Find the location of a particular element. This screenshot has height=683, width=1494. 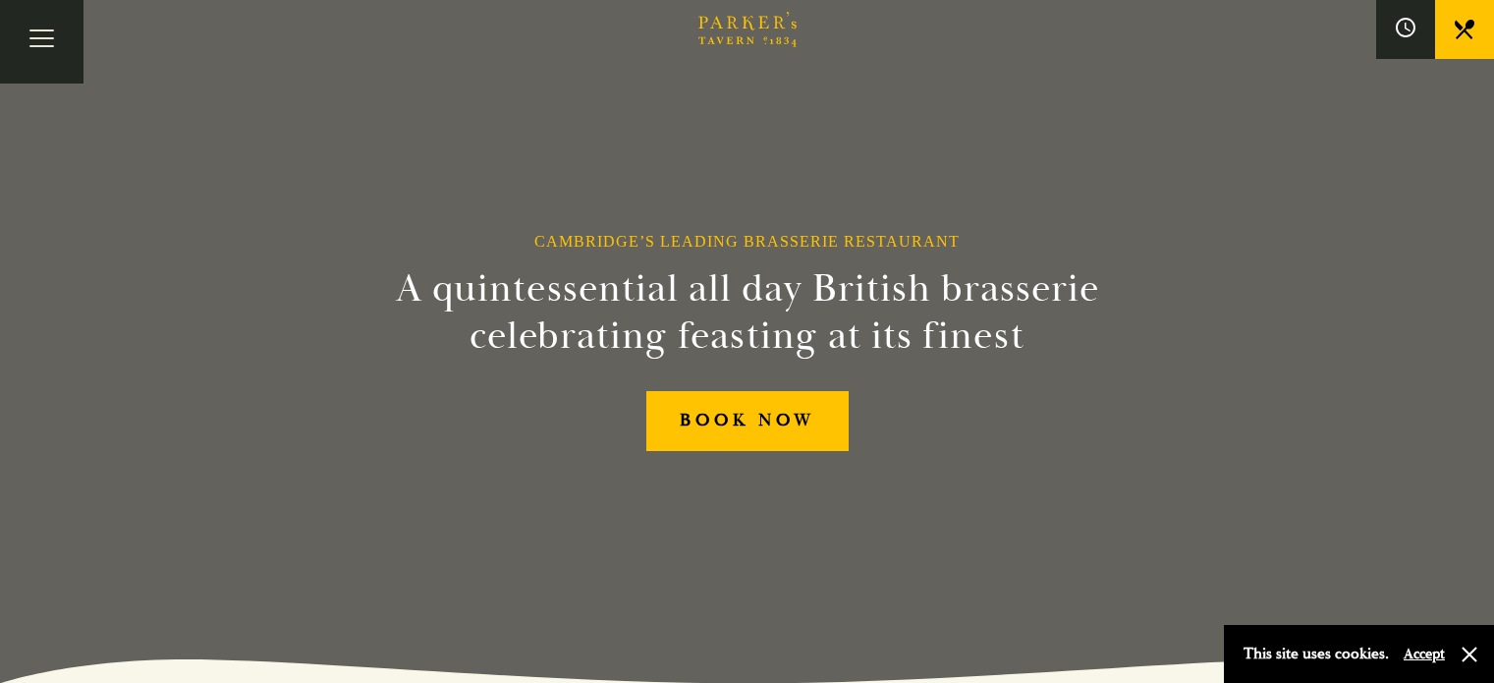

h2: A quintessential all day British brasserie celebrating feasting at its finest is located at coordinates (747, 312).